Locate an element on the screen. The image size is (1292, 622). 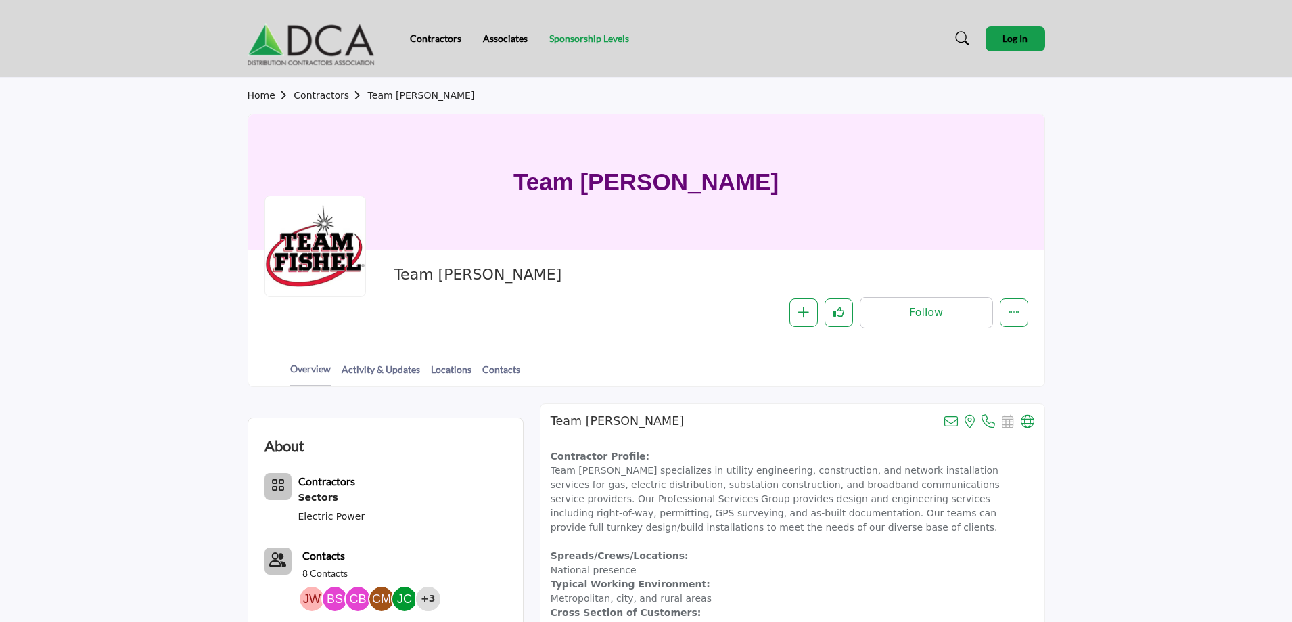
img: Broc S. is located at coordinates (335, 599).